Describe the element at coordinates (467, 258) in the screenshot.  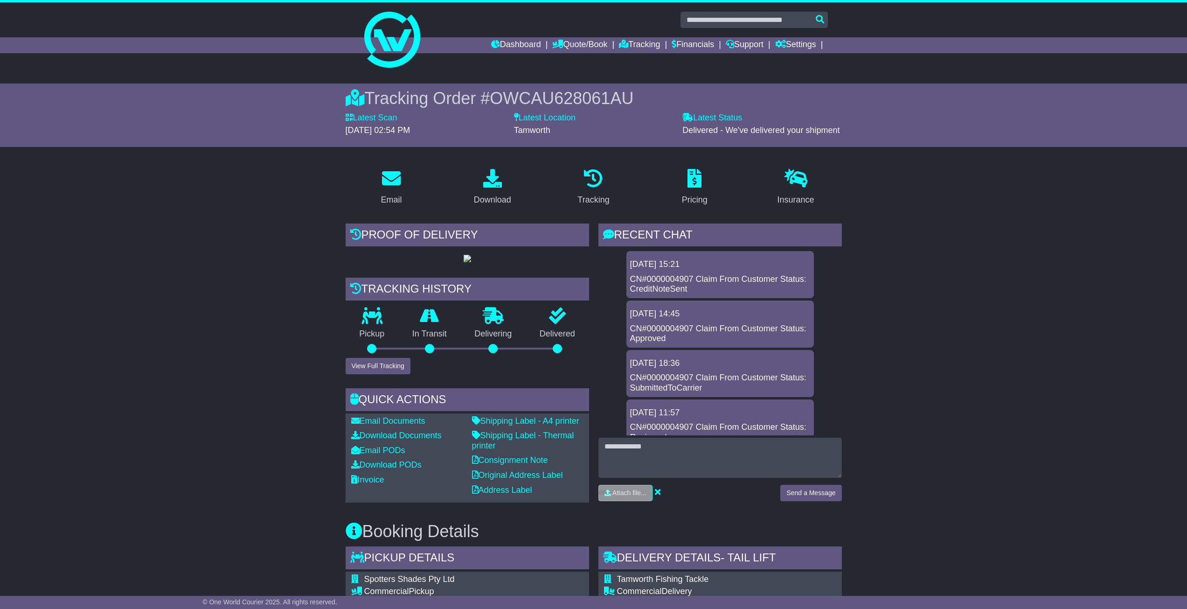
I see `img: GetPodImage` at that location.